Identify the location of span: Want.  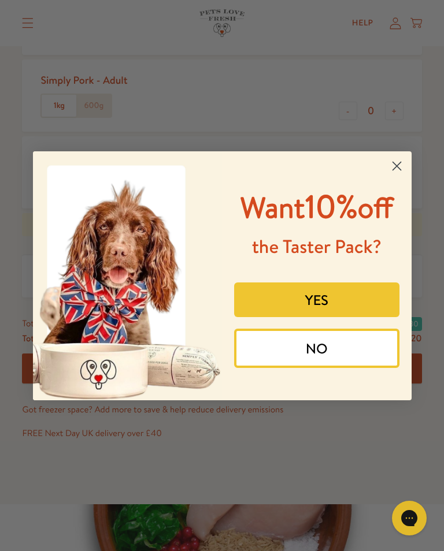
(273, 207).